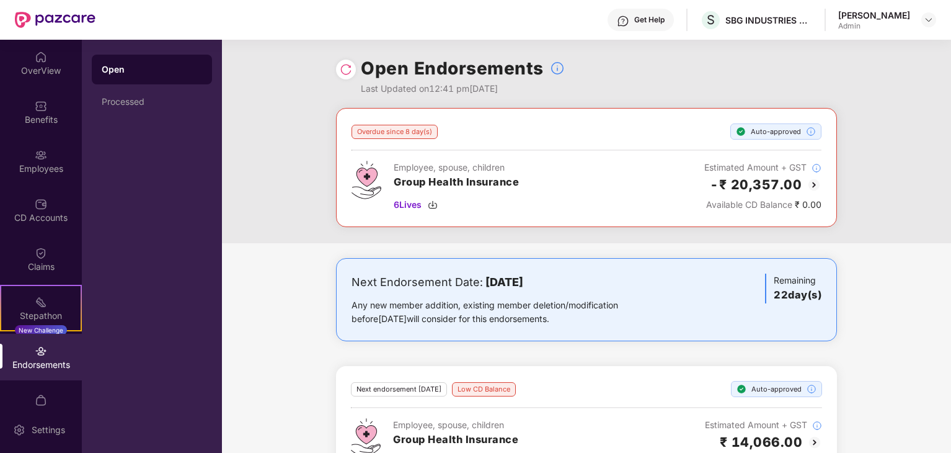 The image size is (951, 453). I want to click on img: svg+xml;base64,PHN2ZyBpZD0iRHJvcGRvd24tMzJ4MzIiIHhtbG5zPSJodHRwOi8vd3d3LnczLm9yZy8yMDAwL3N2ZyIgd2..., so click(929, 20).